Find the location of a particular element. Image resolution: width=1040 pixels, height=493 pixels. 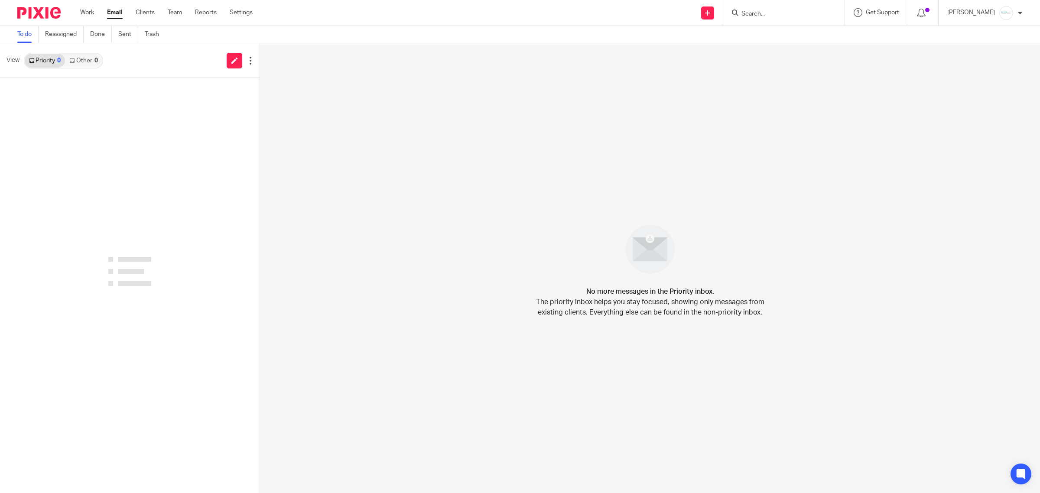

p: The priority inbox helps you stay focused, showing only messages from existing clients. Everythin... is located at coordinates (650, 307).